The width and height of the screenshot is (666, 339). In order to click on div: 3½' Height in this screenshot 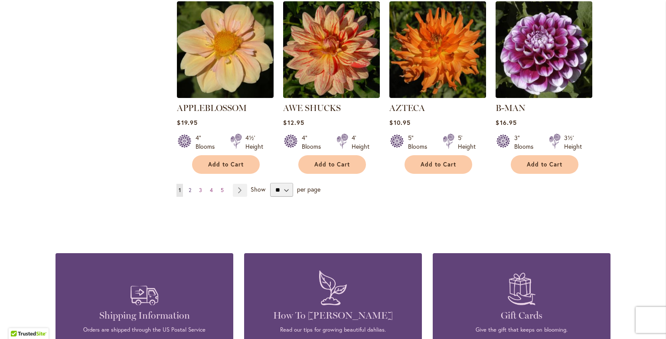, I will do `click(573, 142)`.